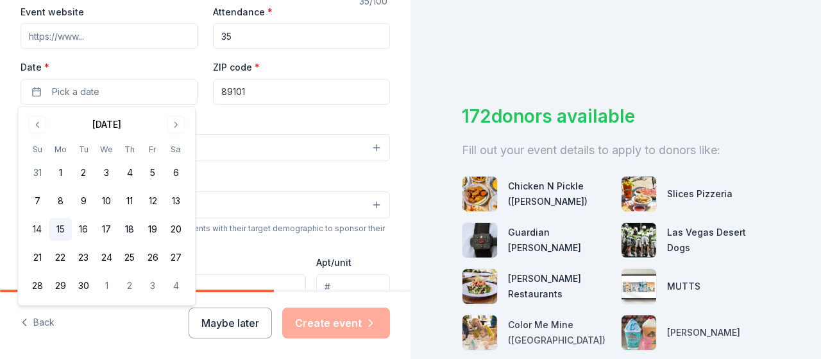 The height and width of the screenshot is (359, 821). Describe the element at coordinates (107, 202) in the screenshot. I see `button: 10` at that location.